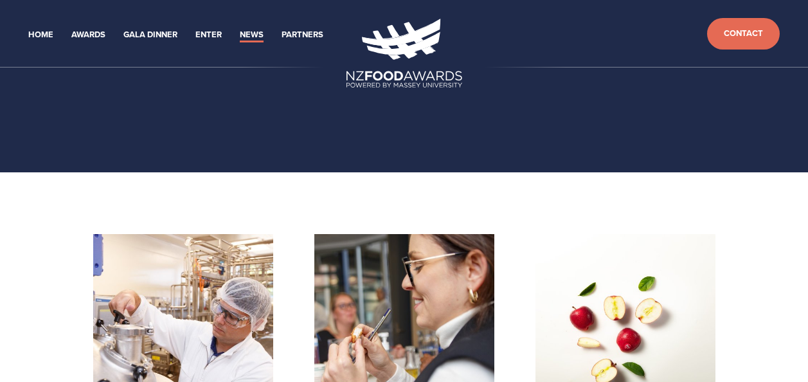 The height and width of the screenshot is (382, 808). What do you see at coordinates (251, 35) in the screenshot?
I see `a: News` at bounding box center [251, 35].